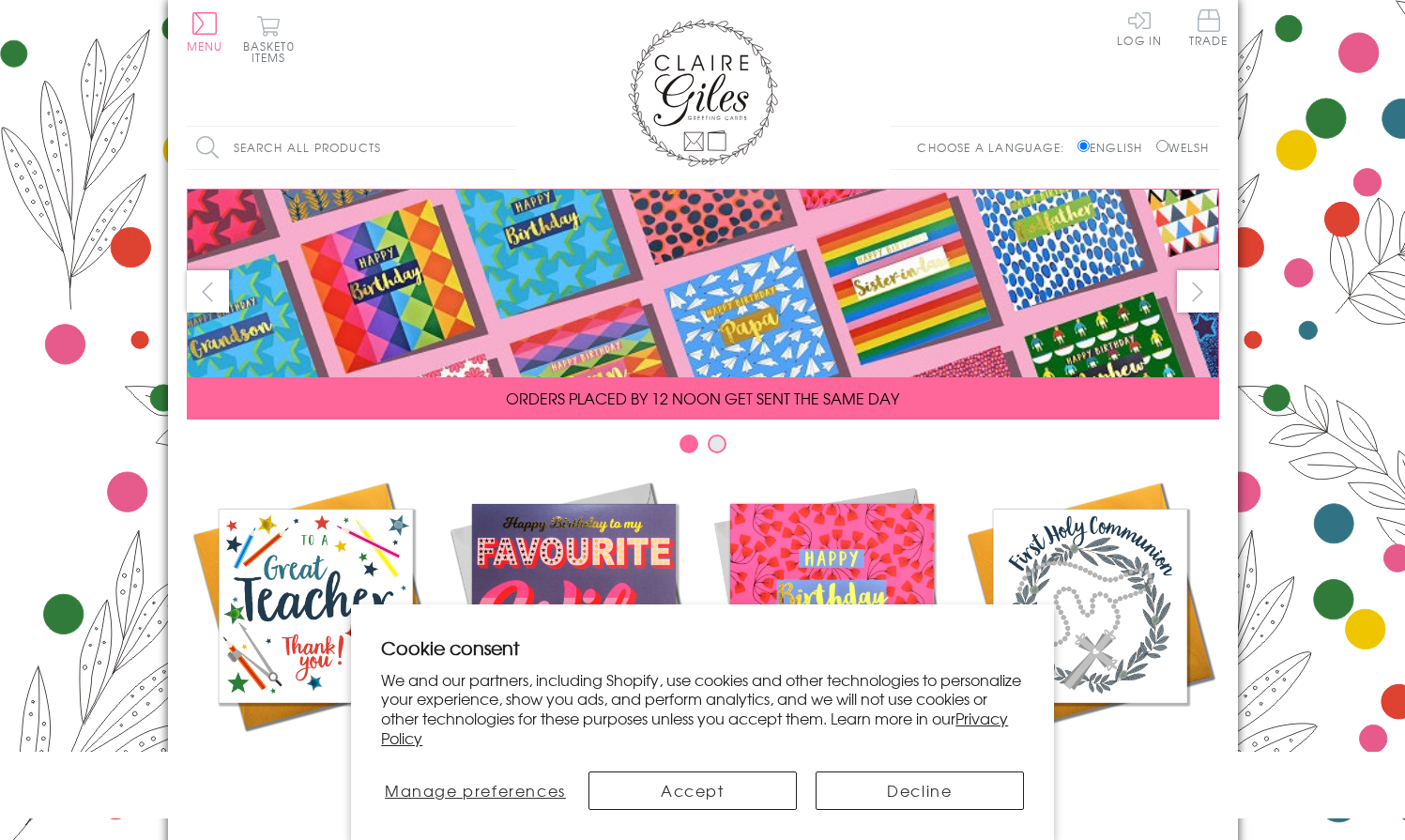 The height and width of the screenshot is (840, 1405). What do you see at coordinates (1082, 145) in the screenshot?
I see `input: English` at bounding box center [1082, 145].